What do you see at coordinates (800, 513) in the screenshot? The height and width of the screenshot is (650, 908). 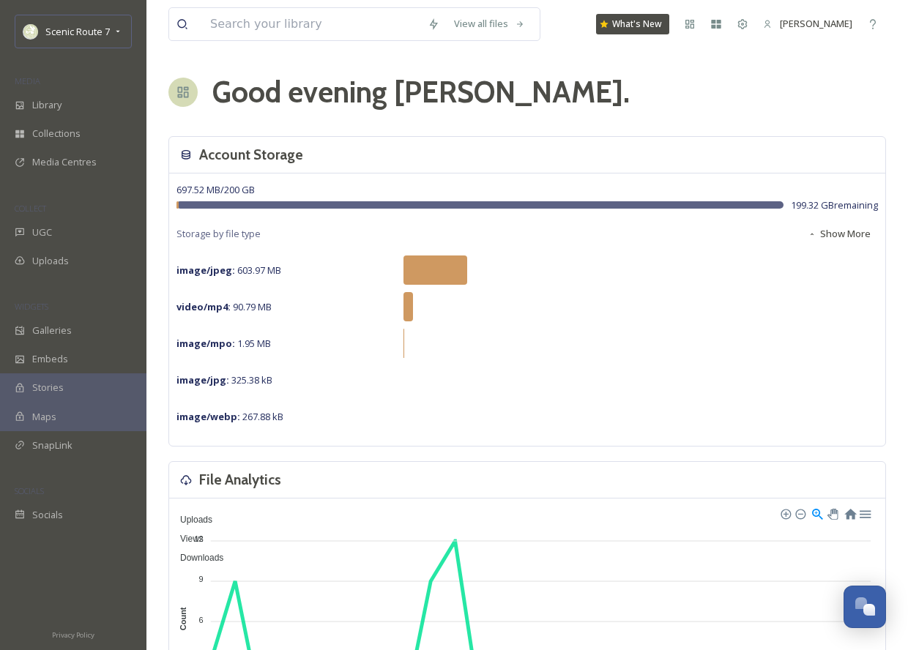 I see `div: Zoom Out` at bounding box center [800, 513].